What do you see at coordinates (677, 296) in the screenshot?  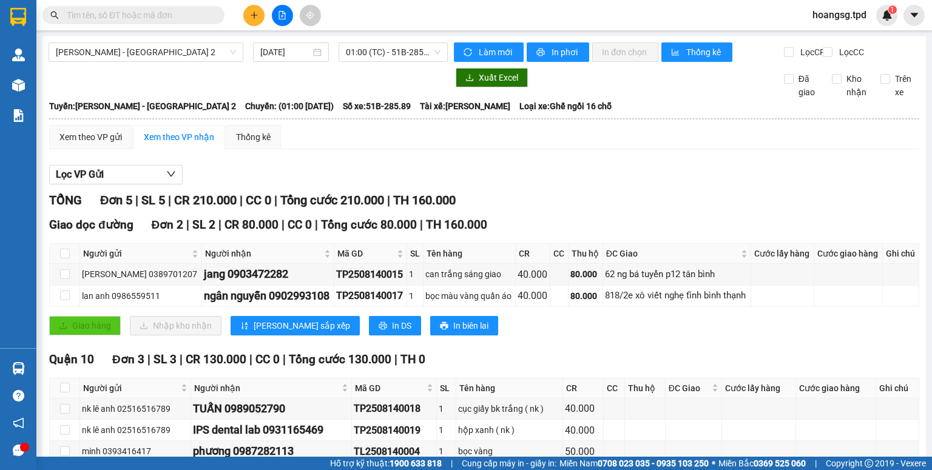 I see `div: 818/2e xô viết nghẹ tĩnh bình thạnh` at bounding box center [677, 296].